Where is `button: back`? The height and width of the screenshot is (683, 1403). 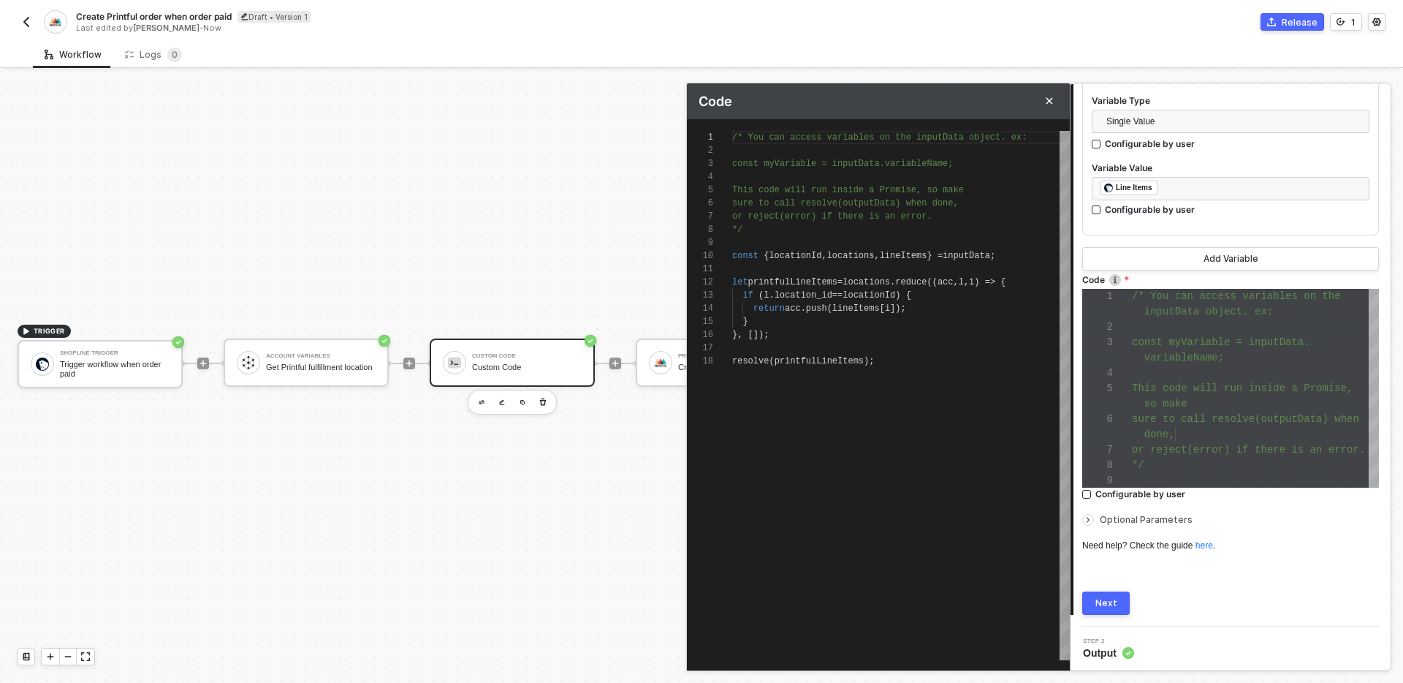
button: back is located at coordinates (26, 22).